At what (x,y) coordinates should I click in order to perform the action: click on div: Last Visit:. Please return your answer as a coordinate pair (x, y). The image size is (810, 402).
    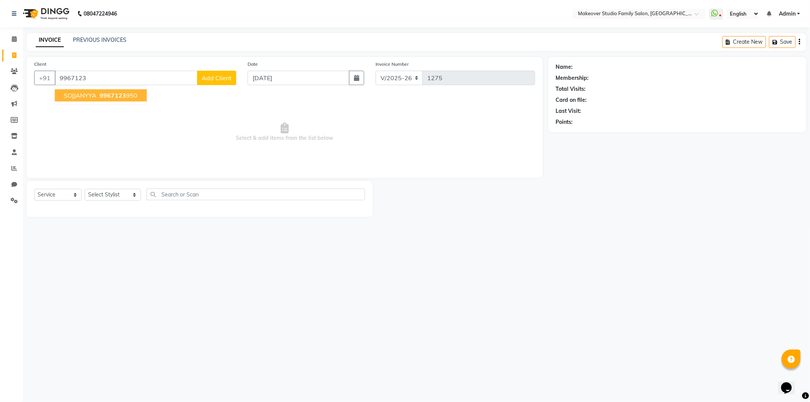
    Looking at the image, I should click on (568, 111).